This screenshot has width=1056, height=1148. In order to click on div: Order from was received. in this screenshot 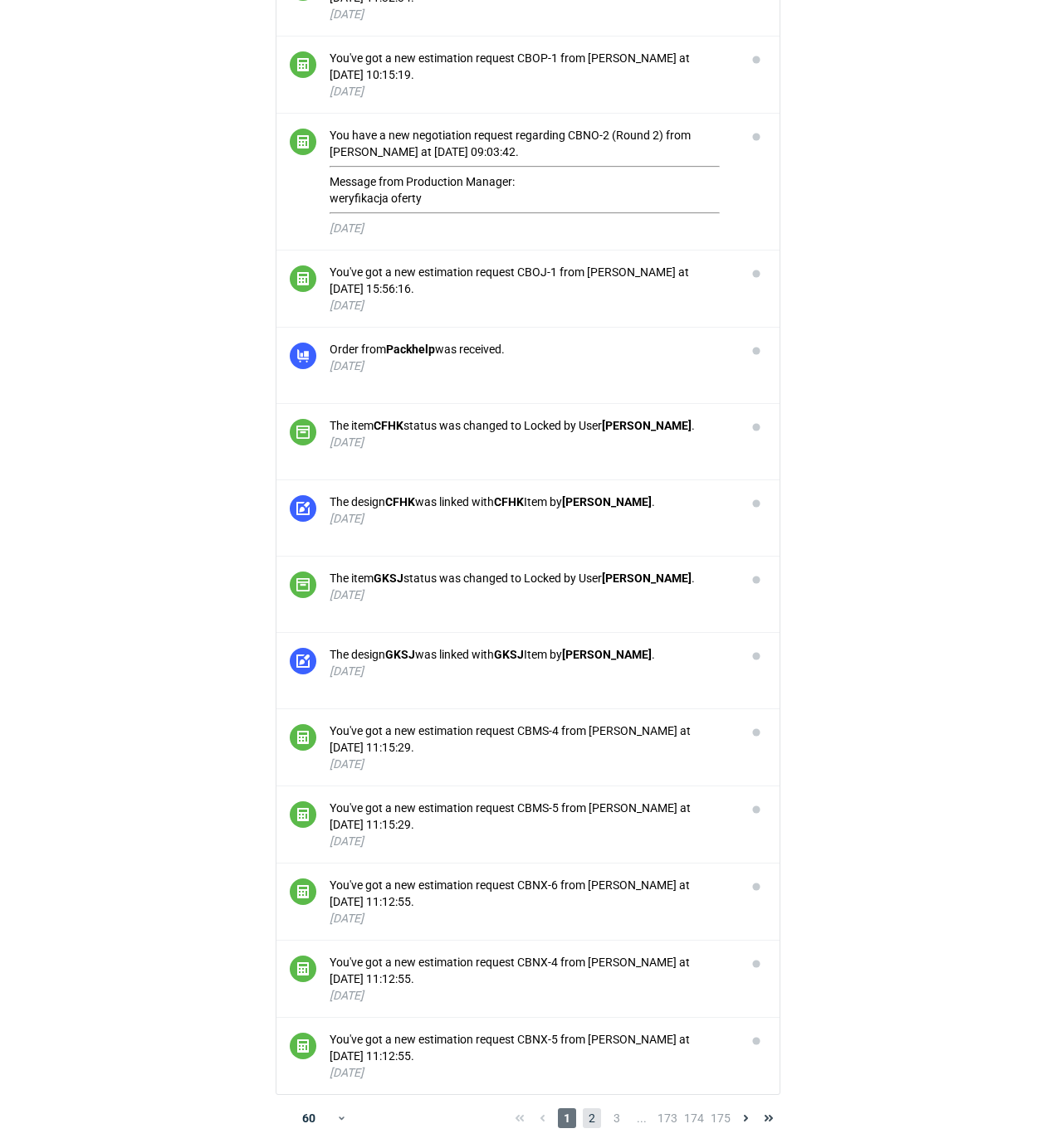, I will do `click(531, 349)`.